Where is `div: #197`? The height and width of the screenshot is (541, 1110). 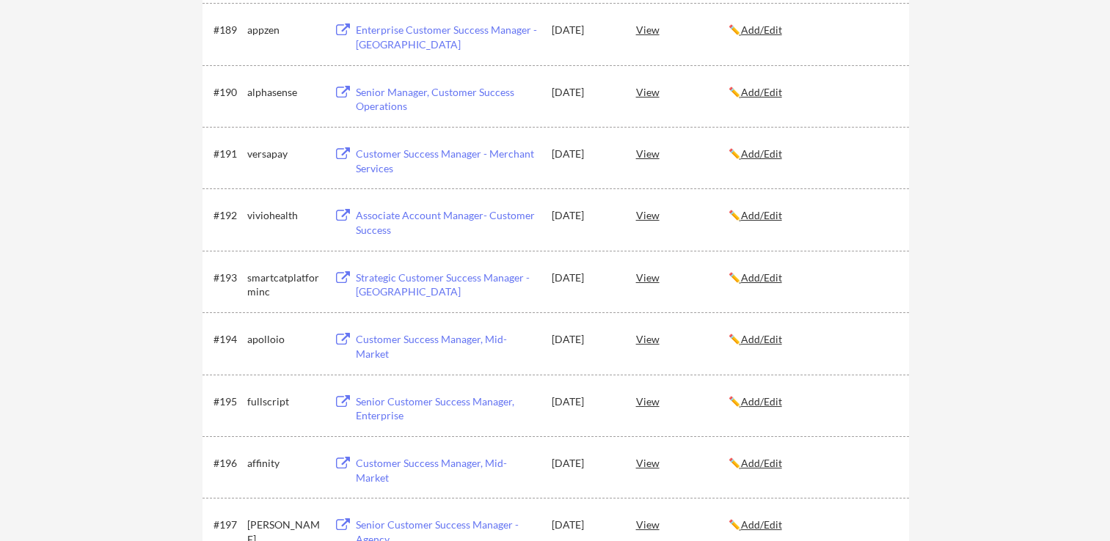
div: #197 is located at coordinates (227, 525).